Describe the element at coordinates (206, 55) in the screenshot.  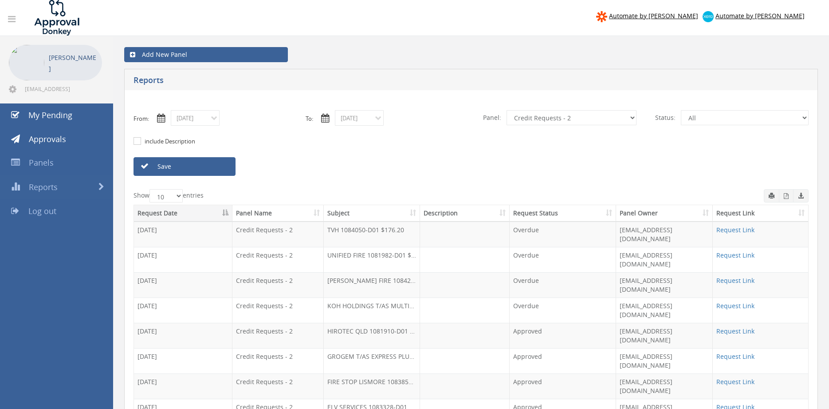
I see `a: Add New Panel` at that location.